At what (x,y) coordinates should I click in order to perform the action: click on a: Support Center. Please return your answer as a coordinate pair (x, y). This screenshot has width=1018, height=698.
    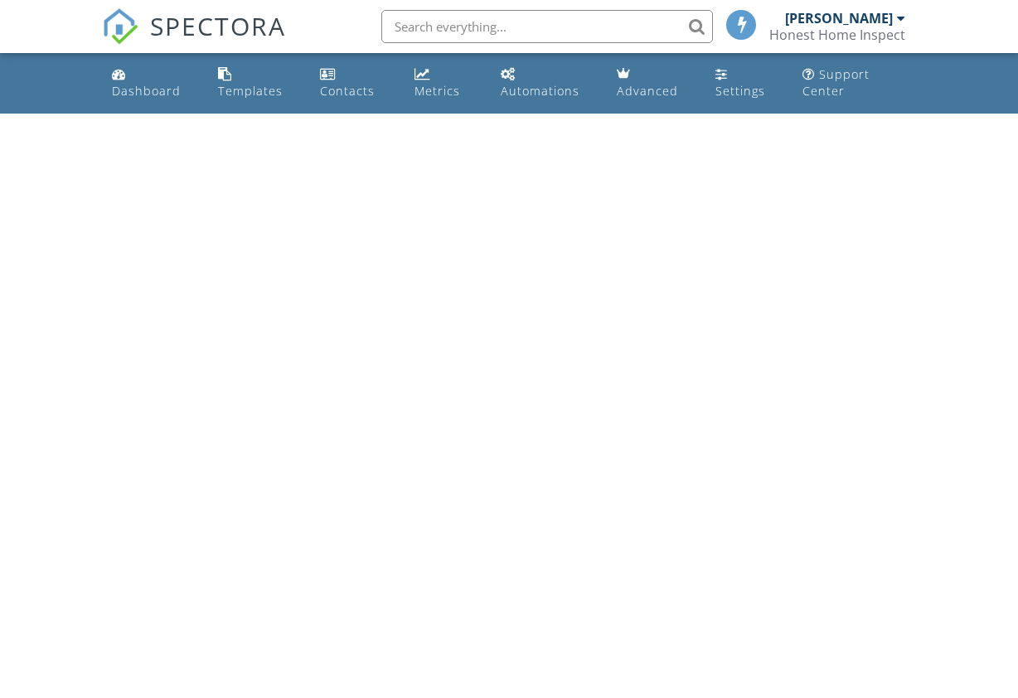
    Looking at the image, I should click on (854, 83).